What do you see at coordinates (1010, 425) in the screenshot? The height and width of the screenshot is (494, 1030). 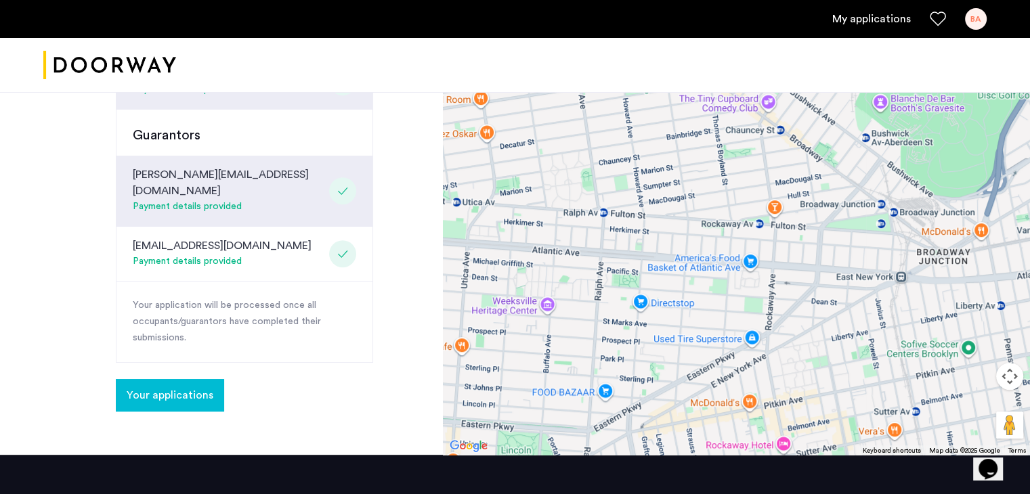 I see `button: Drag Pegman onto the map to open Street View` at bounding box center [1010, 425].